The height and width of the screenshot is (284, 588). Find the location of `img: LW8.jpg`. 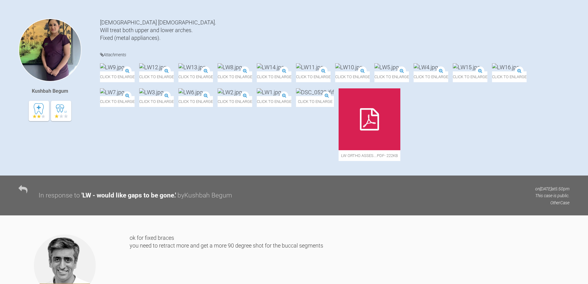

img: LW8.jpg is located at coordinates (230, 67).